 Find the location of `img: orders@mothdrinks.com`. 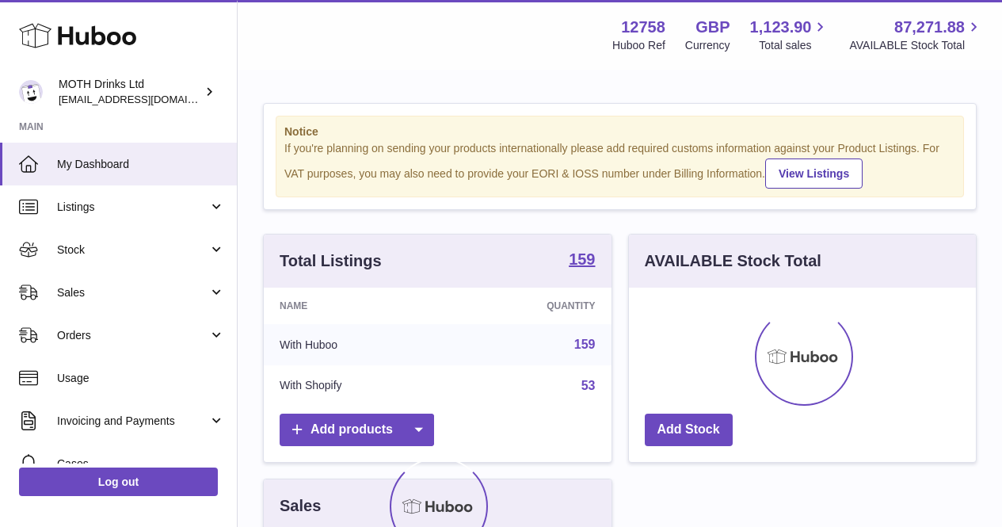

img: orders@mothdrinks.com is located at coordinates (31, 92).